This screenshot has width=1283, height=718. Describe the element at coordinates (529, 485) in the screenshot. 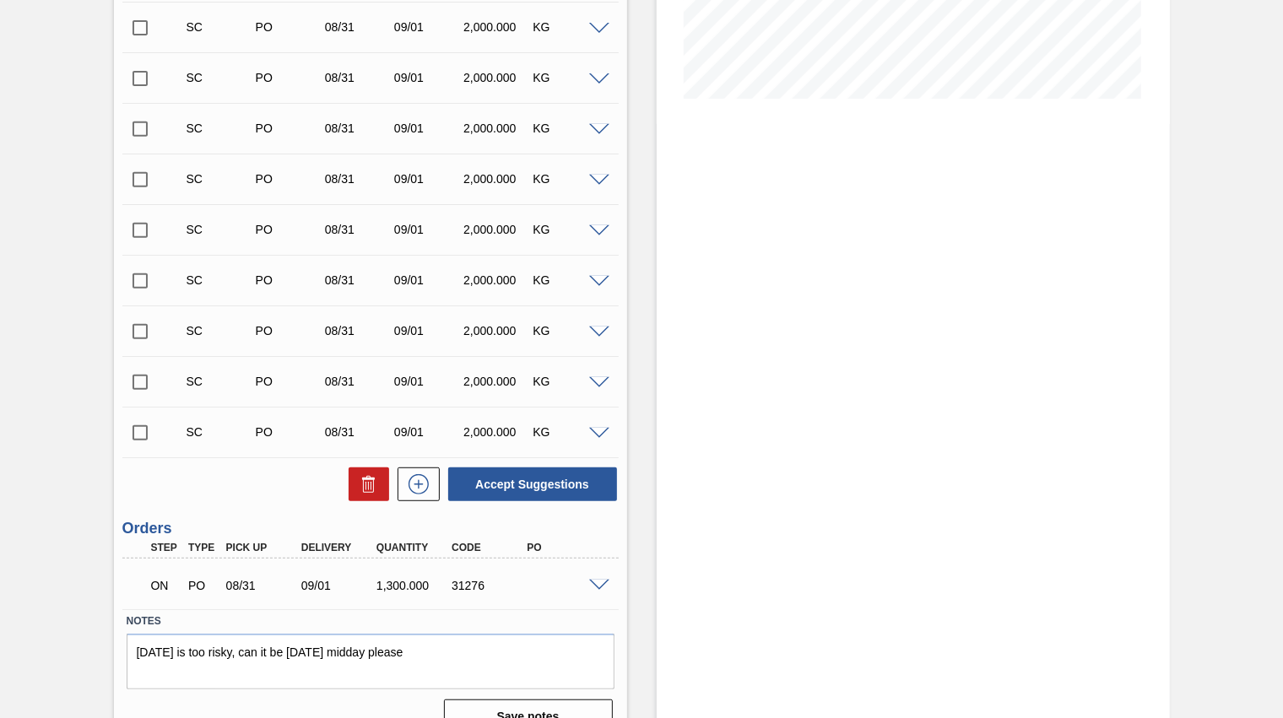

I see `div: Accept Suggestions` at that location.